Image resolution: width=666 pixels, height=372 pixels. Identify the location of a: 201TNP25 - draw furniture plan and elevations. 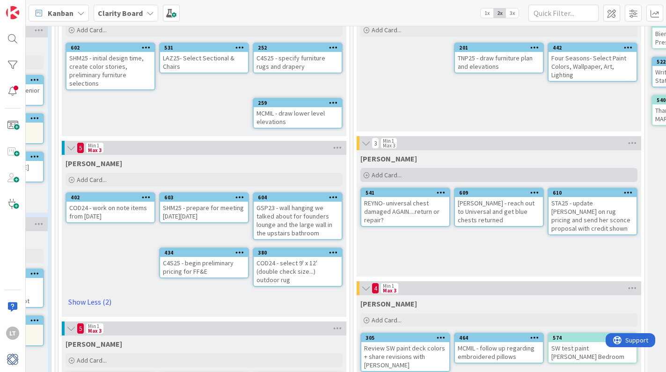
(499, 58).